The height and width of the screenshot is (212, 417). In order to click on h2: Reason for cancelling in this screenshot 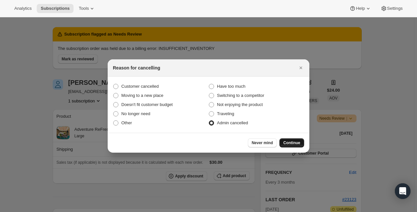, I will do `click(136, 68)`.